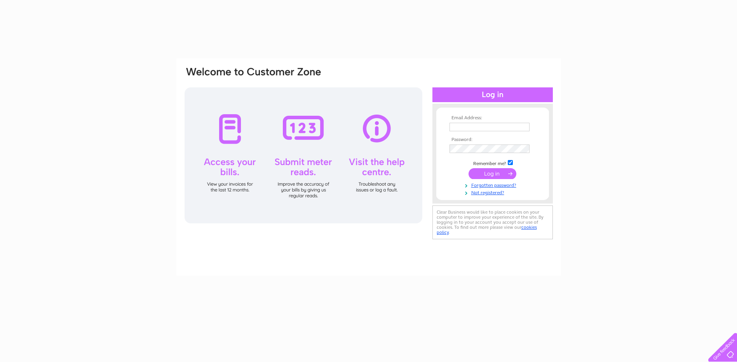 This screenshot has height=362, width=737. What do you see at coordinates (493, 174) in the screenshot?
I see `input: Submit` at bounding box center [493, 174].